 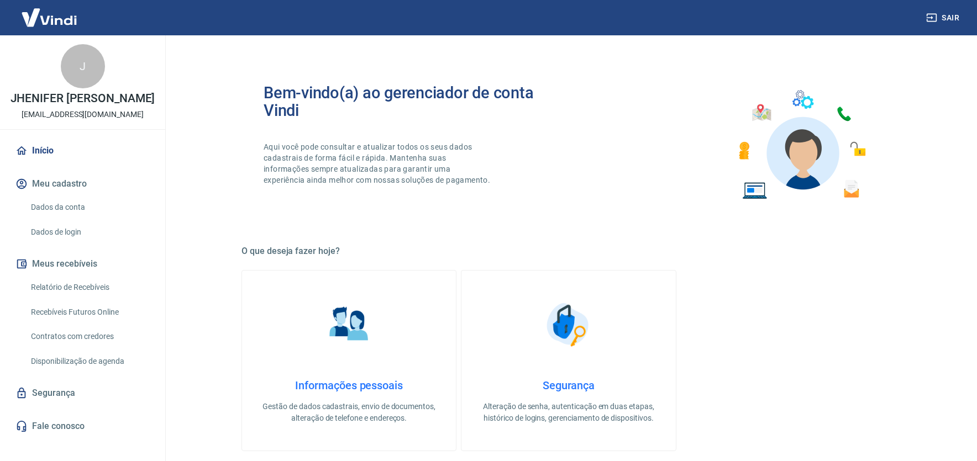 What do you see at coordinates (568, 386) in the screenshot?
I see `h4: Segurança` at bounding box center [568, 386].